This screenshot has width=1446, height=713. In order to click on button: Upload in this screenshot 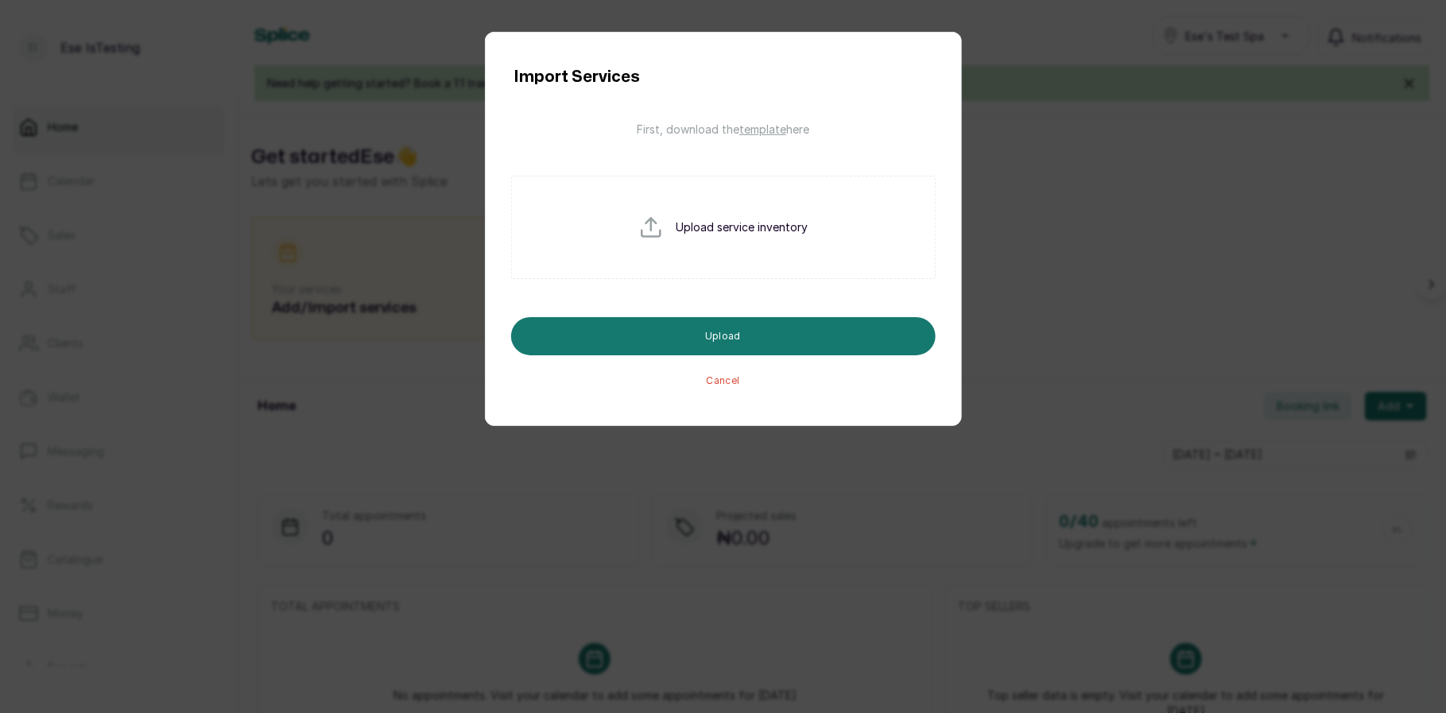, I will do `click(724, 336)`.